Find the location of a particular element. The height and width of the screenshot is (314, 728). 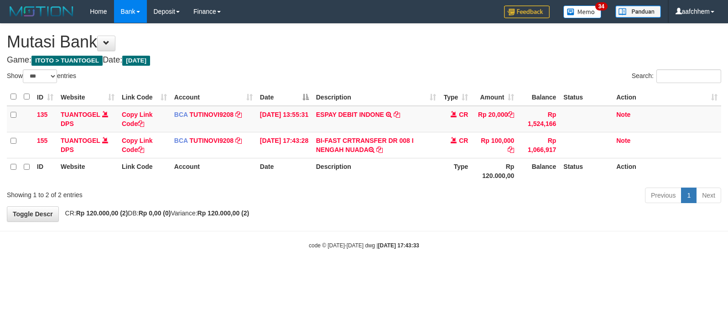

a: 1 is located at coordinates (689, 195).